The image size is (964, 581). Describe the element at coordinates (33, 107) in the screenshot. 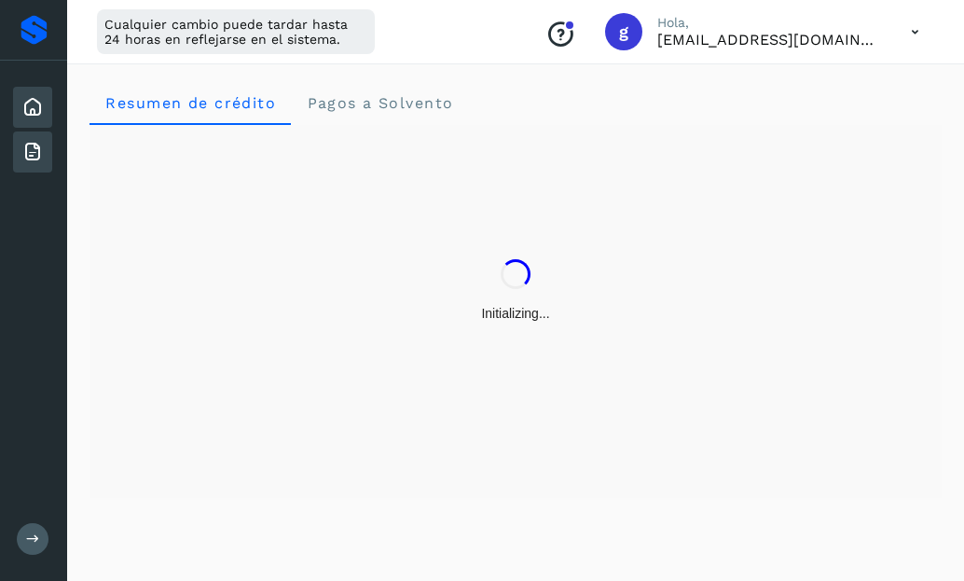

I see `div: Inicio` at that location.